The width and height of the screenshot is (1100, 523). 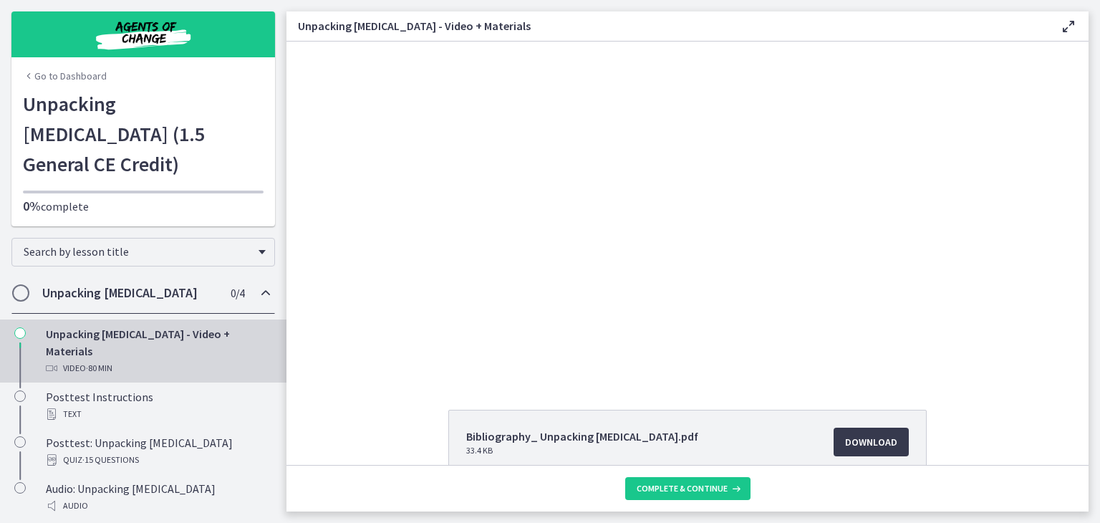 What do you see at coordinates (582, 450) in the screenshot?
I see `span: 33.4 KB` at bounding box center [582, 450].